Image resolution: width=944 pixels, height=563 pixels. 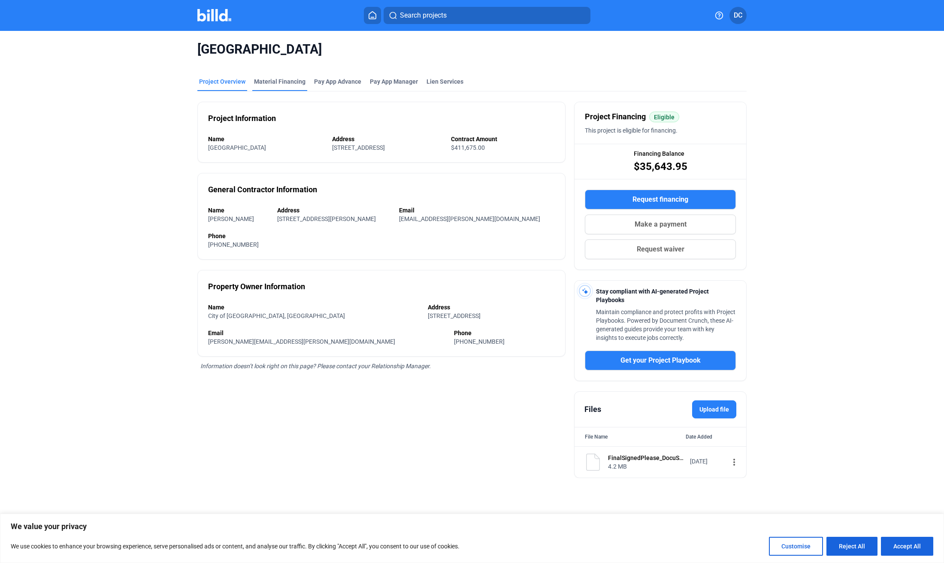 I want to click on span: $35,643.95, so click(x=661, y=167).